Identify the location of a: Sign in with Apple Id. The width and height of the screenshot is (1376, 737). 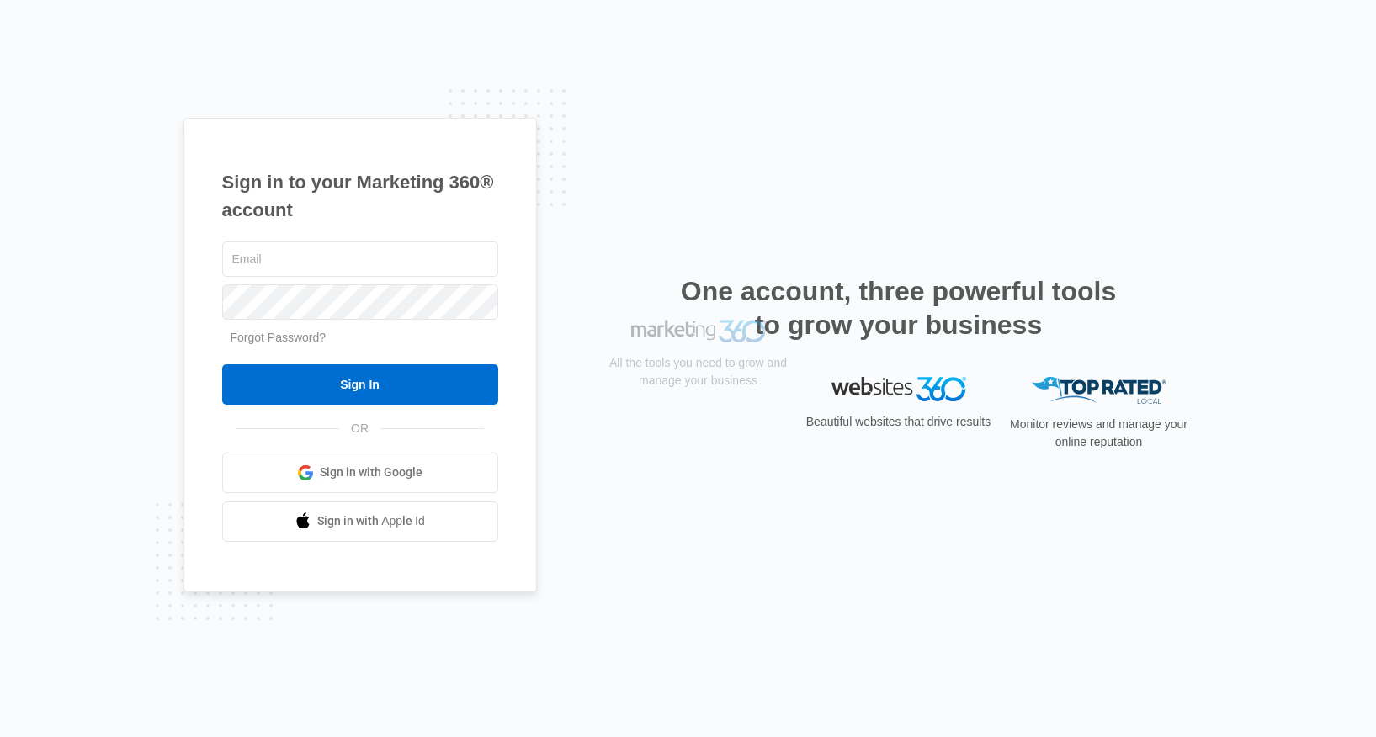
(360, 522).